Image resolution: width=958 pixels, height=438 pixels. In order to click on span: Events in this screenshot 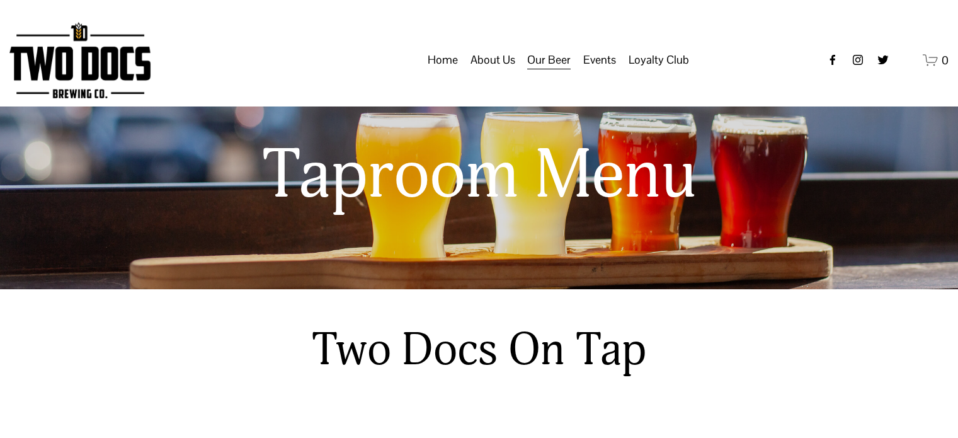, I will do `click(599, 60)`.